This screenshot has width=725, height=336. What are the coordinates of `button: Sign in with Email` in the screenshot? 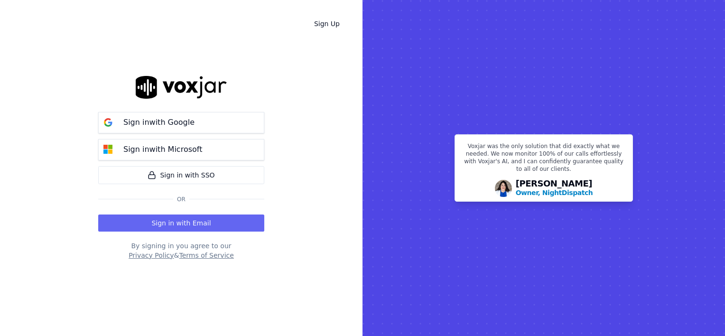 It's located at (181, 223).